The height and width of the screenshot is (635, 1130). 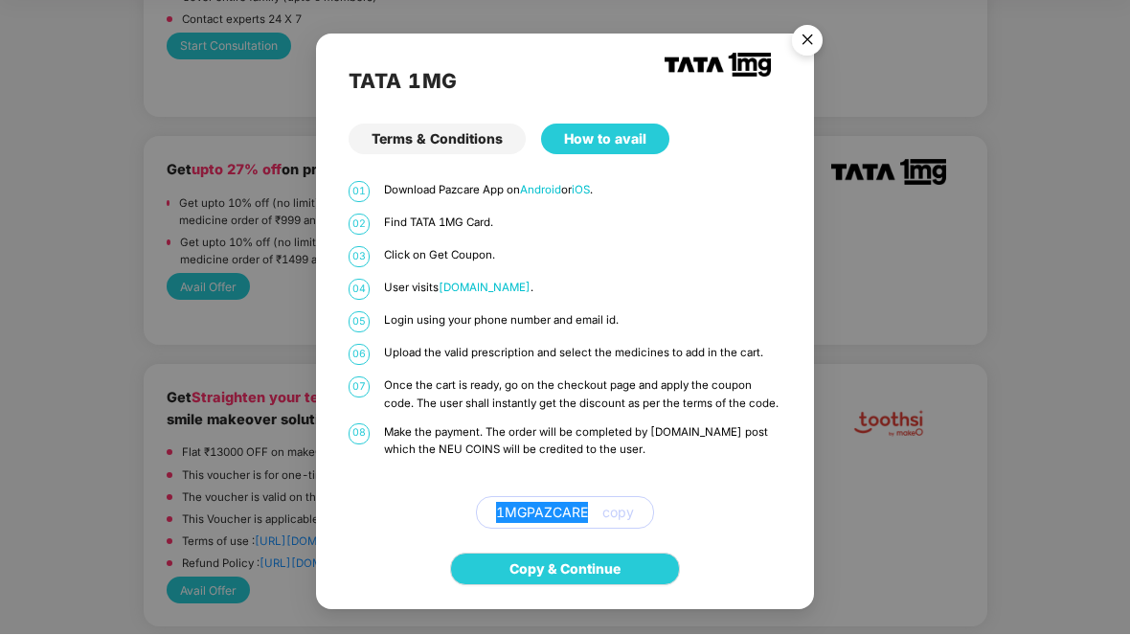 I want to click on button: Close, so click(x=806, y=42).